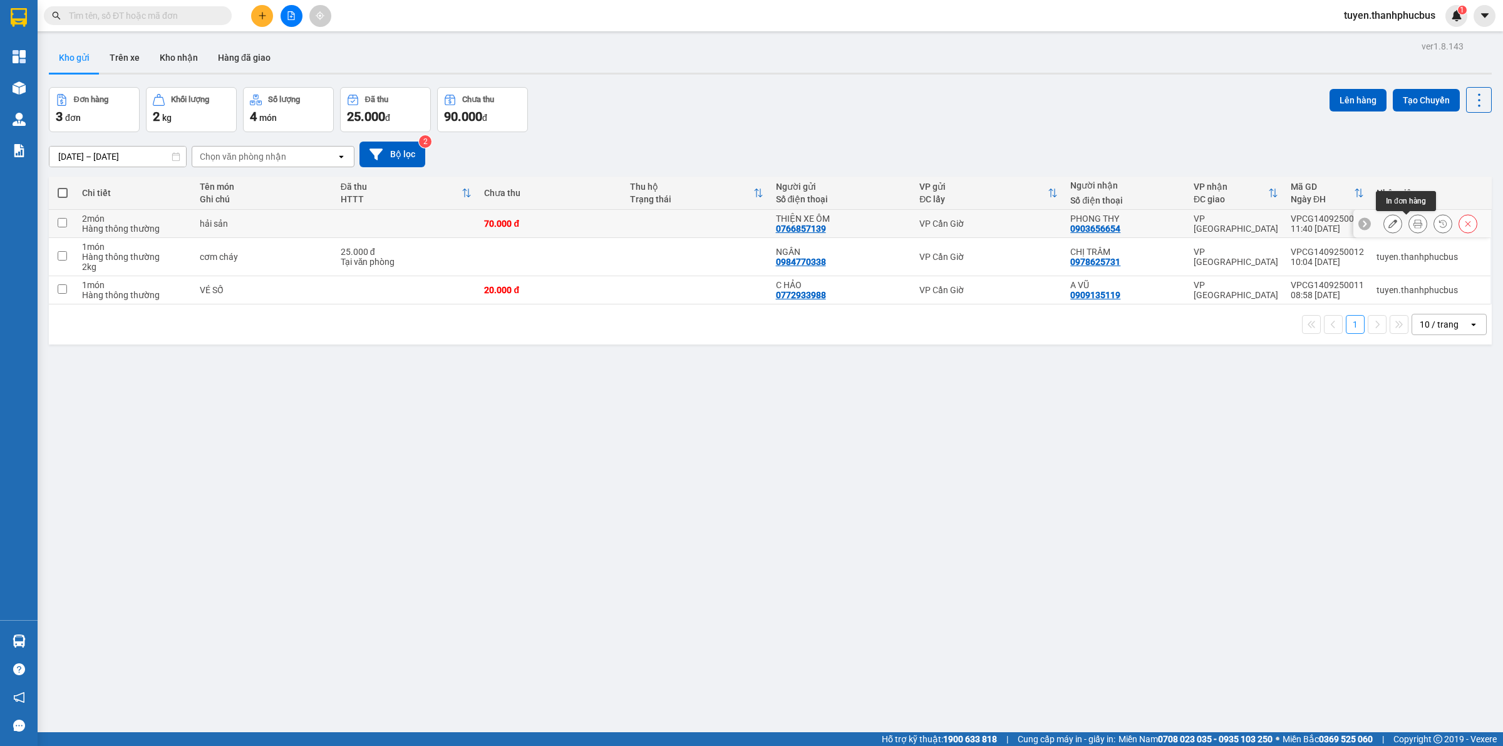 The image size is (1503, 746). Describe the element at coordinates (842, 199) in the screenshot. I see `div: Số điện thoại` at that location.